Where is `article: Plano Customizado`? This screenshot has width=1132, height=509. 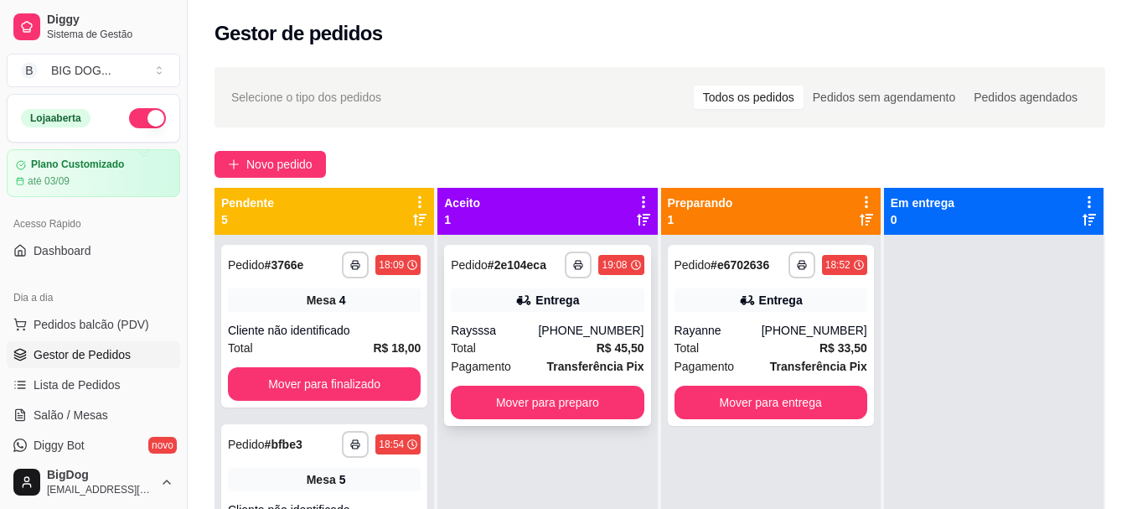 article: Plano Customizado is located at coordinates (77, 164).